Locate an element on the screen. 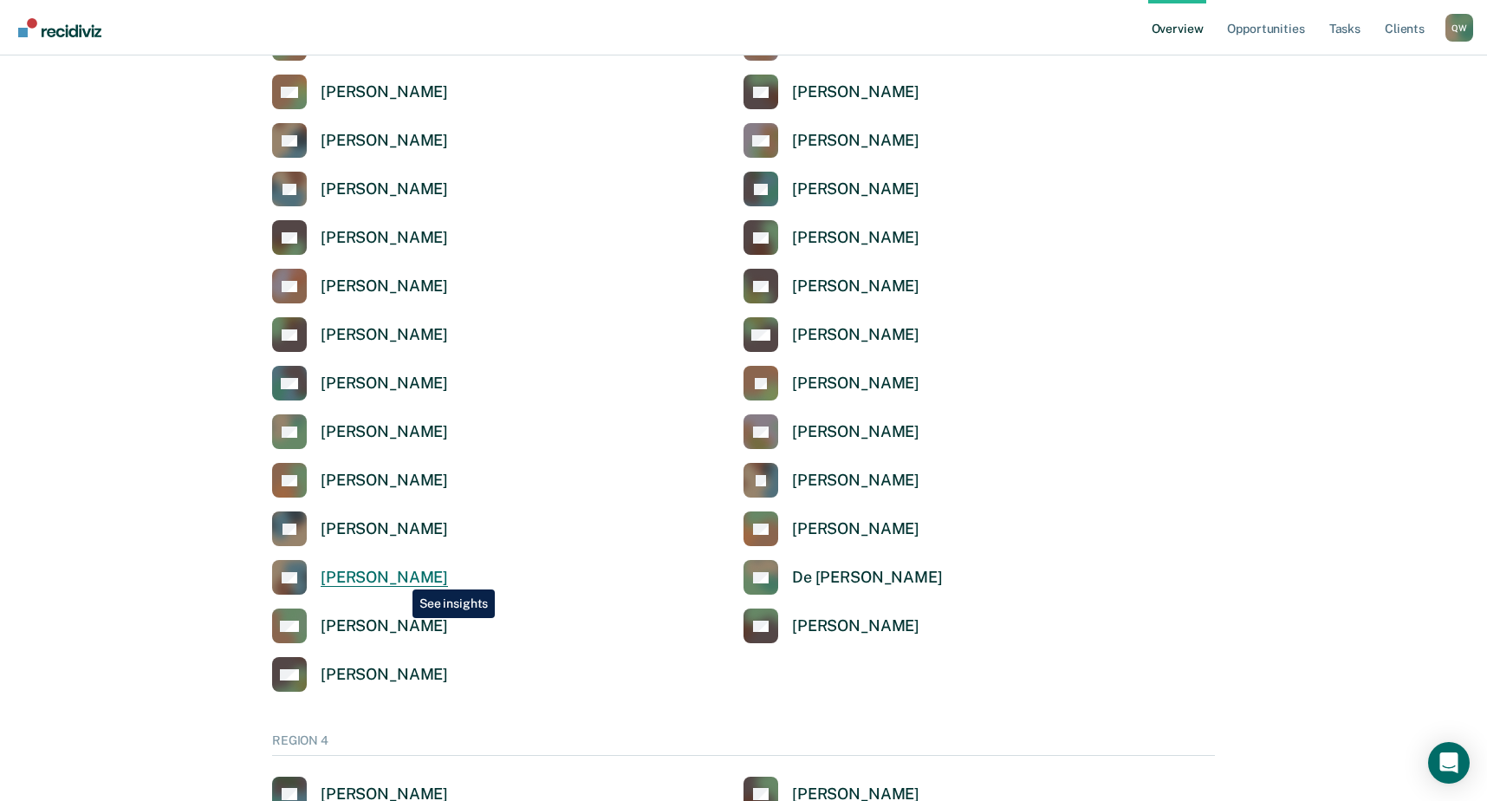  div: Open Intercom Messenger is located at coordinates (1449, 763).